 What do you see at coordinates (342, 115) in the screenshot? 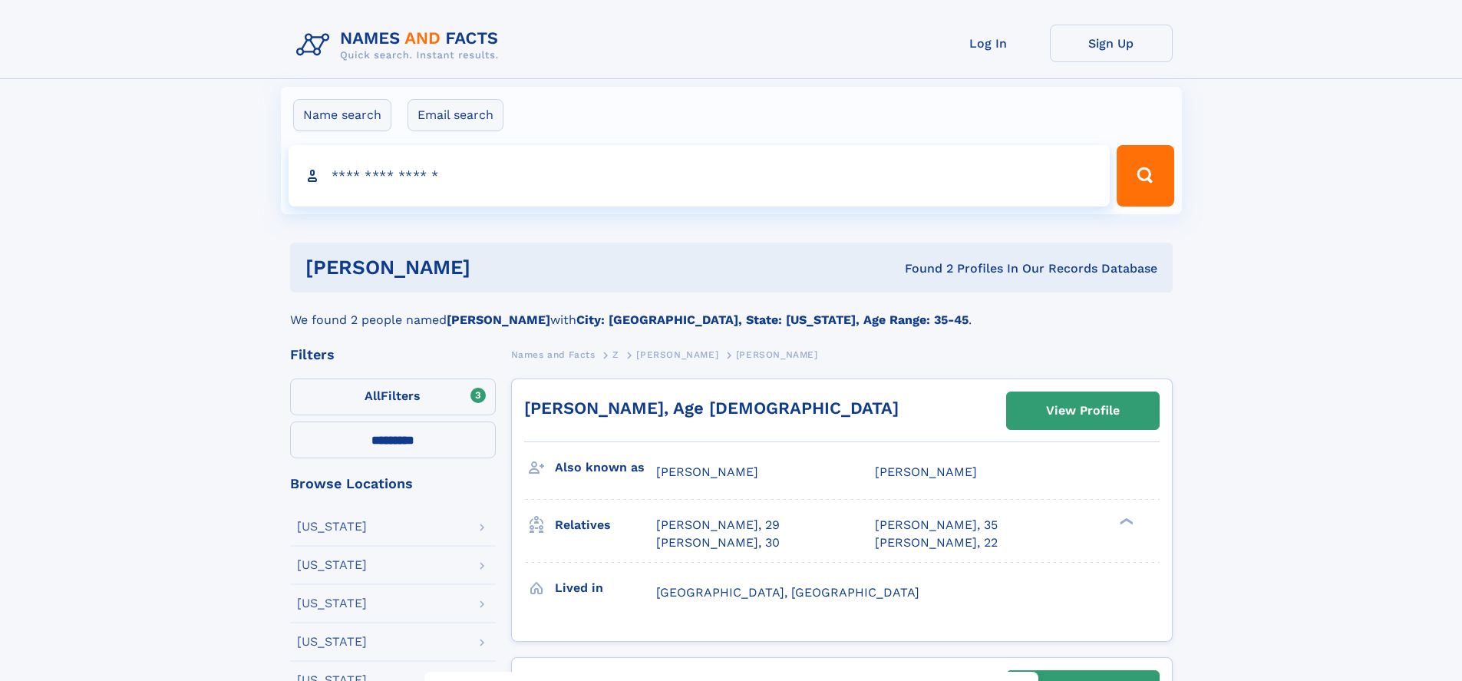
I see `label: Name search` at bounding box center [342, 115].